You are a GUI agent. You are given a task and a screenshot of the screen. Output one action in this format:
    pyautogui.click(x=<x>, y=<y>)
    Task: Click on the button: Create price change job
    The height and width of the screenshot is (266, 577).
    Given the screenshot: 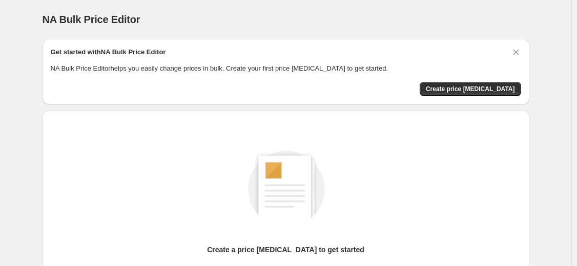 What is the action you would take?
    pyautogui.click(x=470, y=89)
    